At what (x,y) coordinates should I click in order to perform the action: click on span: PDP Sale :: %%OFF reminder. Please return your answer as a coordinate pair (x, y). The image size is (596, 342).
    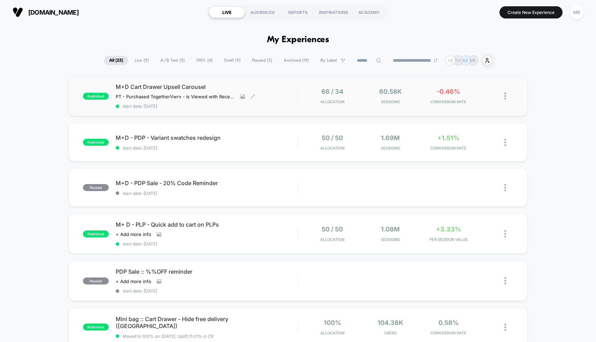
    Looking at the image, I should click on (207, 272).